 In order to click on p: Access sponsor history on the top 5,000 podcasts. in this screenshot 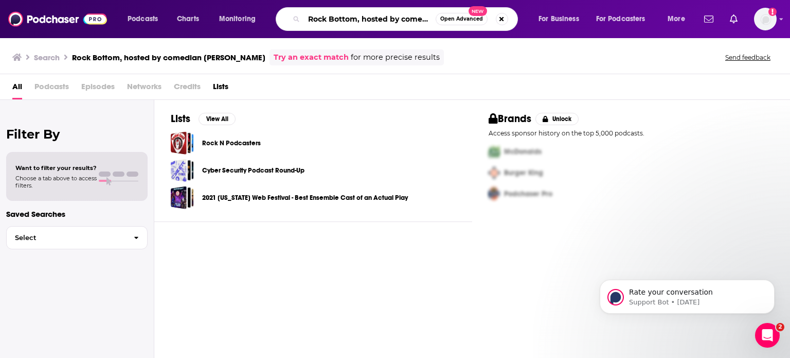, I will do `click(631, 133)`.